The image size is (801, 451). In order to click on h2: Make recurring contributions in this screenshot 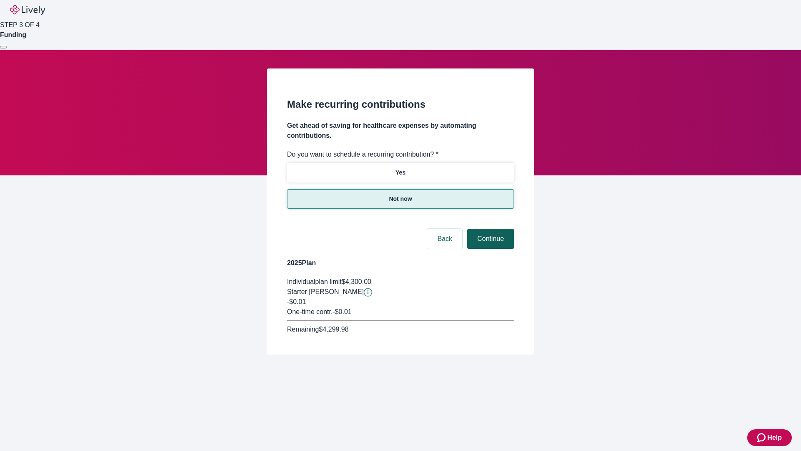, I will do `click(401, 104)`.